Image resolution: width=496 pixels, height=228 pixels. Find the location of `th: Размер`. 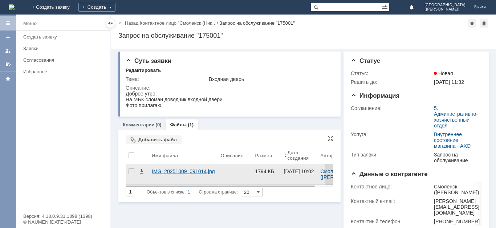

th: Размер is located at coordinates (266, 155).